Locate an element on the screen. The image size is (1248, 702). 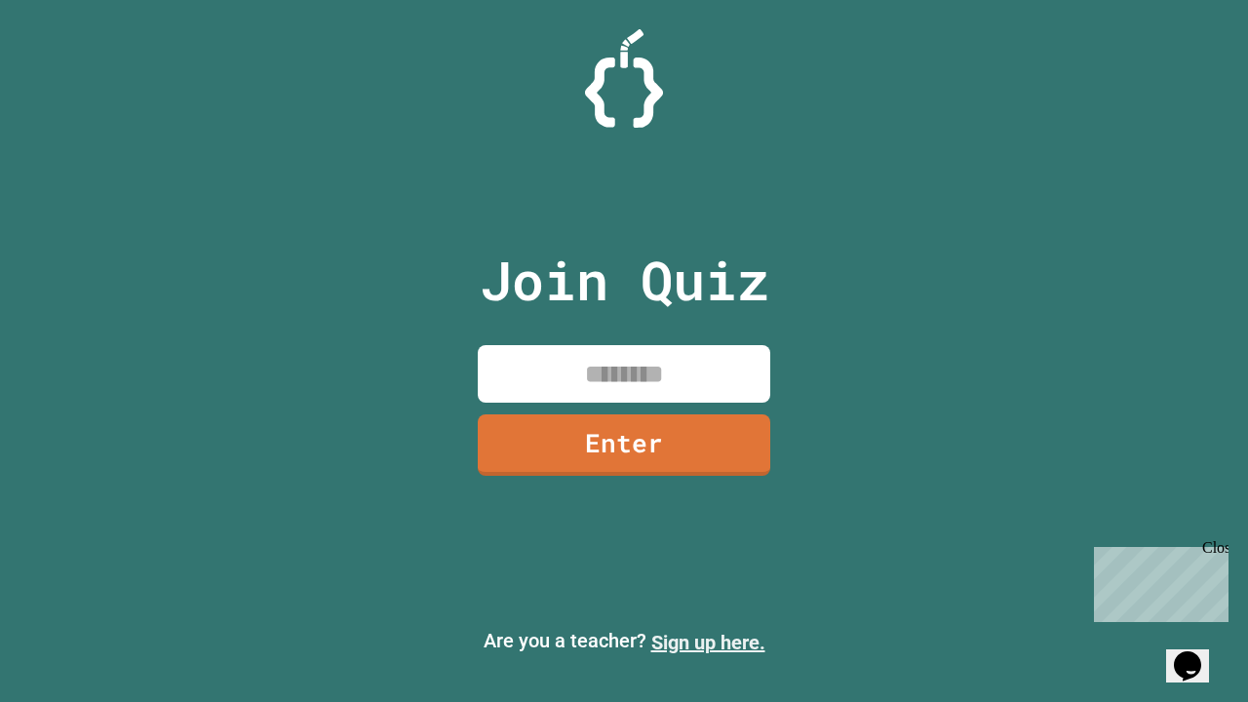
p: Join Quiz is located at coordinates (624, 280).